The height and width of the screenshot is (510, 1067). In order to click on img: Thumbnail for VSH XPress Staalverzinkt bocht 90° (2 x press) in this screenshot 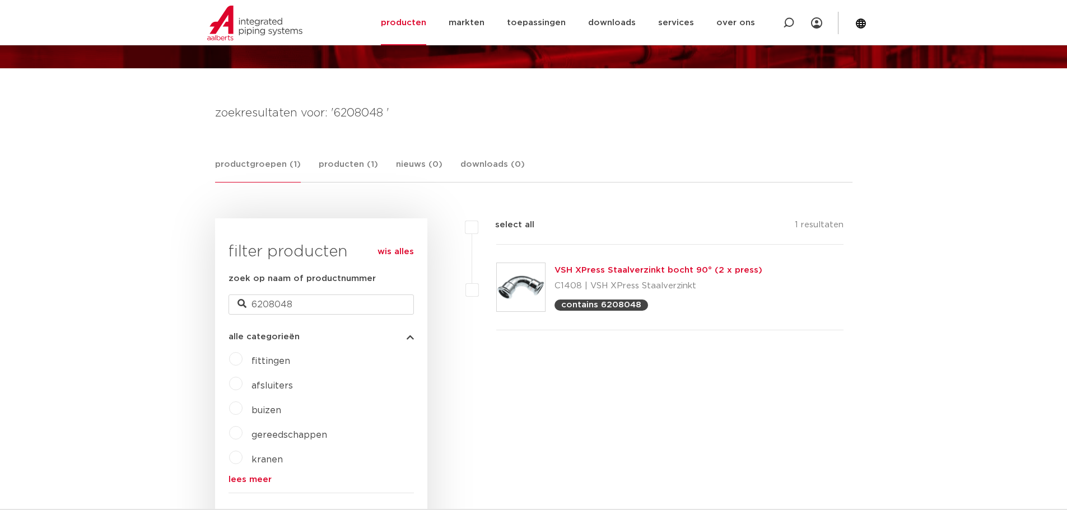, I will do `click(521, 287)`.